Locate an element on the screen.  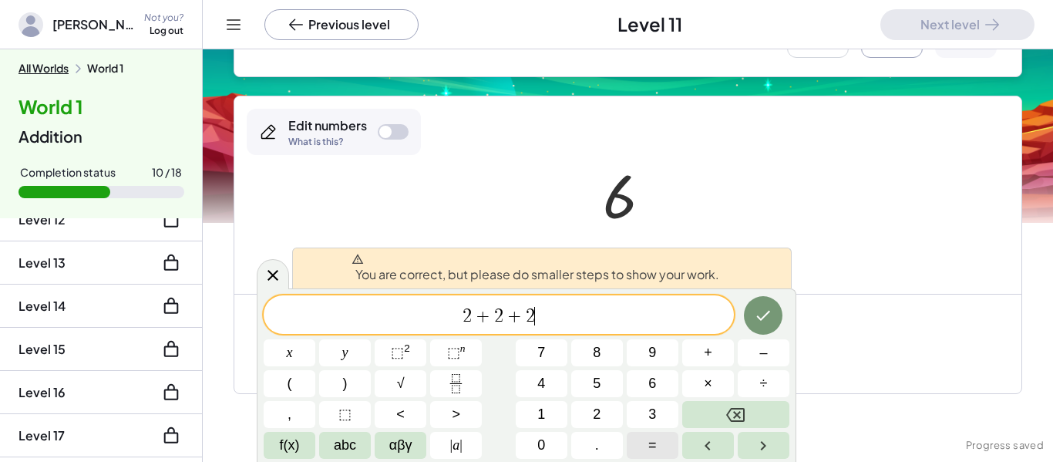
button: Right arrow is located at coordinates (763, 445).